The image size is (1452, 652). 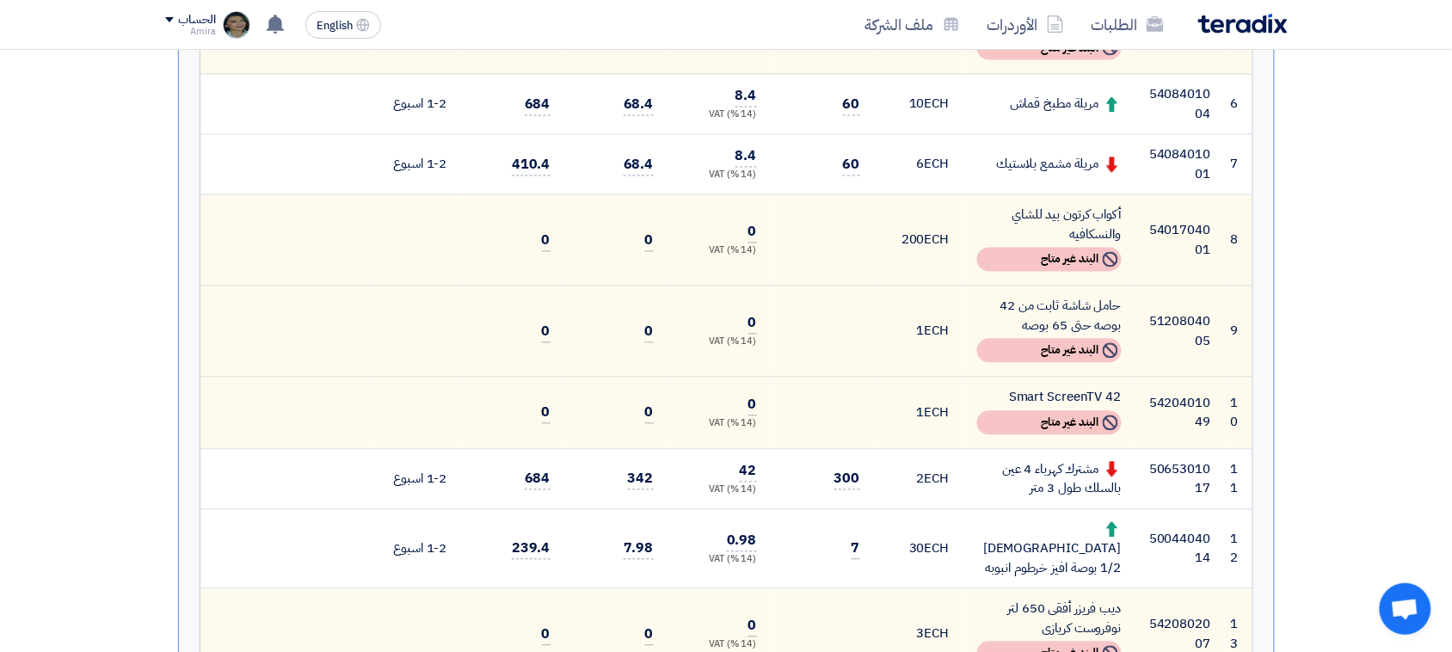 What do you see at coordinates (917, 549) in the screenshot?
I see `span: 30` at bounding box center [917, 549].